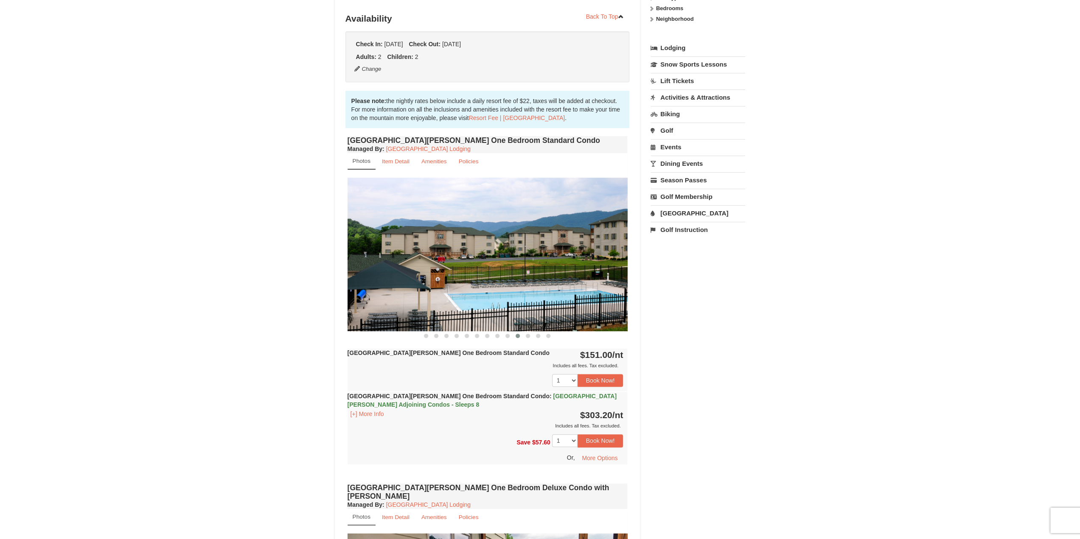 Image resolution: width=1080 pixels, height=539 pixels. Describe the element at coordinates (698, 147) in the screenshot. I see `a: Events` at that location.